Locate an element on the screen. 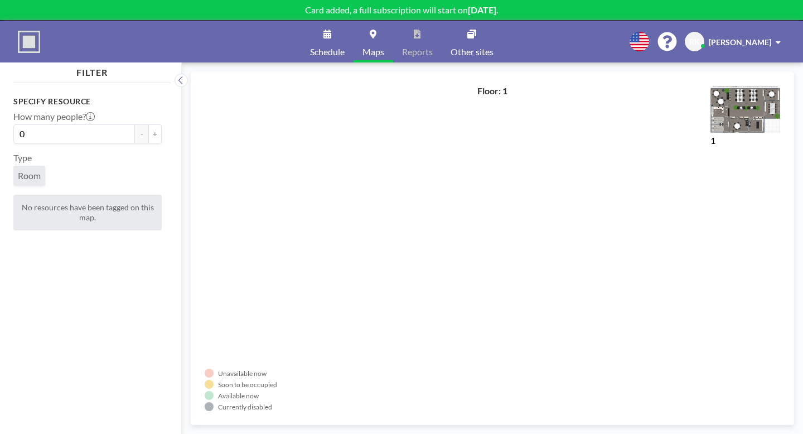  span: Reports is located at coordinates (417, 52).